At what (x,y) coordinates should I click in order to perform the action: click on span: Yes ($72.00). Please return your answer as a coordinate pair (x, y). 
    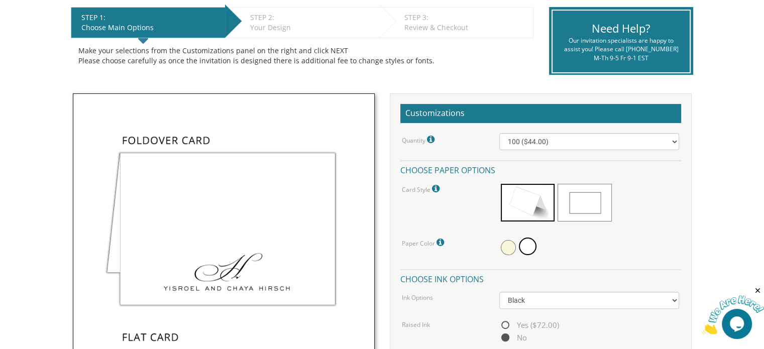
    Looking at the image, I should click on (529, 325).